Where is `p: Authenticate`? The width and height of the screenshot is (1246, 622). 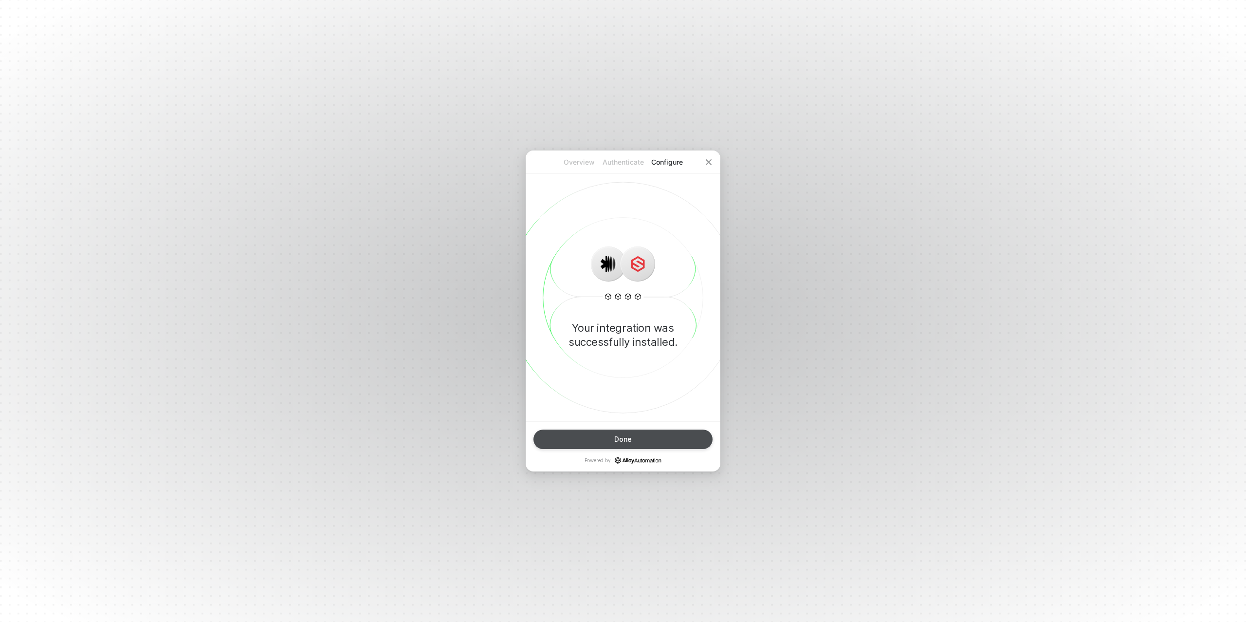 p: Authenticate is located at coordinates (623, 162).